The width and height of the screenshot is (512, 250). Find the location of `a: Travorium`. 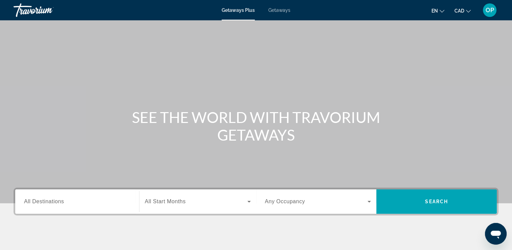

a: Travorium is located at coordinates (47, 10).